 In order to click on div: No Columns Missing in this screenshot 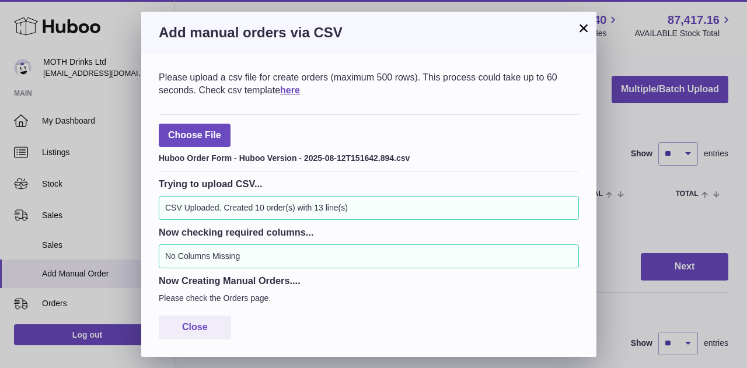, I will do `click(369, 256)`.